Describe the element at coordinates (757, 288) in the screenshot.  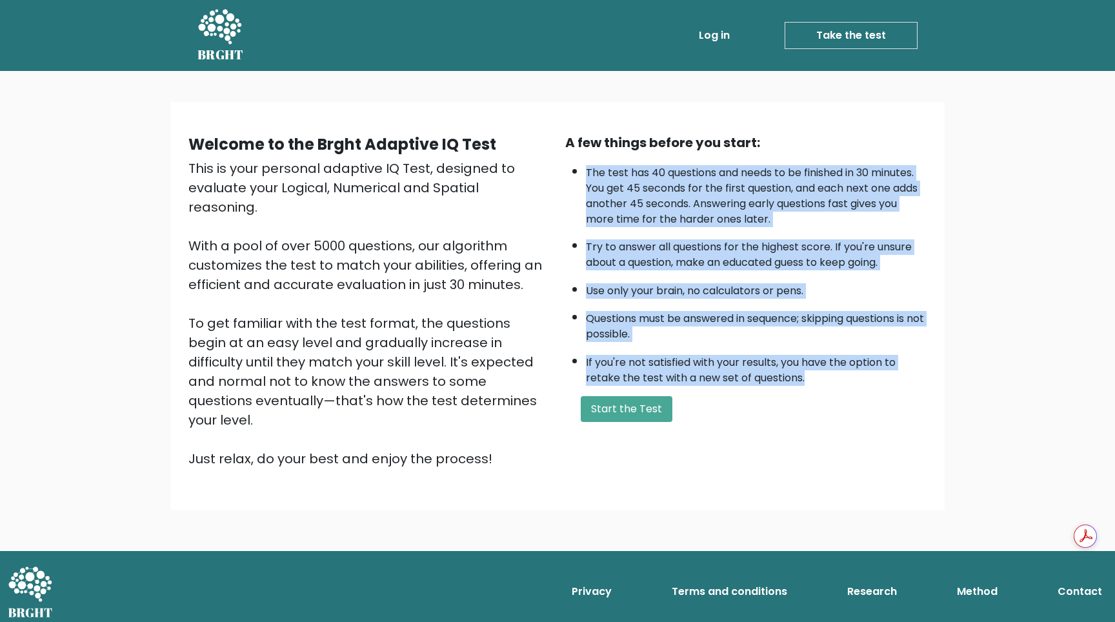
I see `li: Use only your brain, no calculators or pens.` at that location.